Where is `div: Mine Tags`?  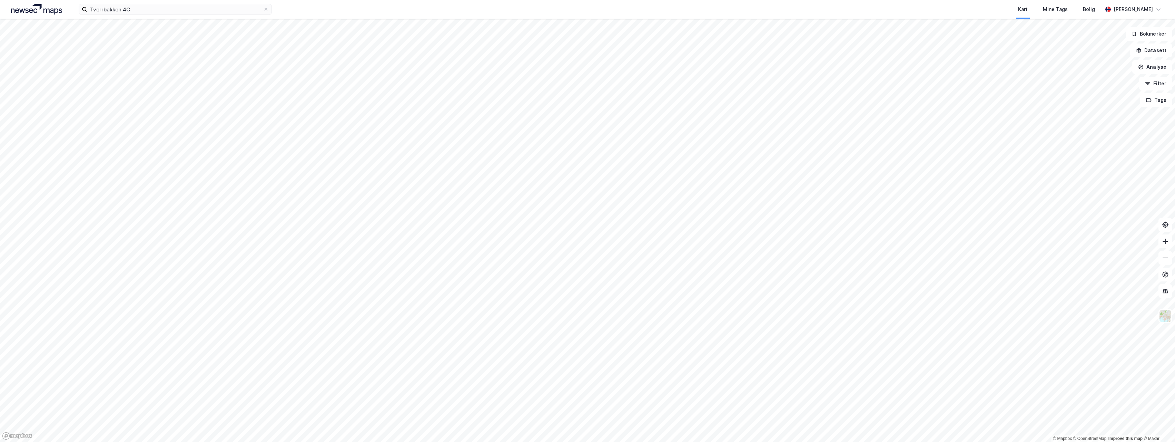 div: Mine Tags is located at coordinates (1056, 9).